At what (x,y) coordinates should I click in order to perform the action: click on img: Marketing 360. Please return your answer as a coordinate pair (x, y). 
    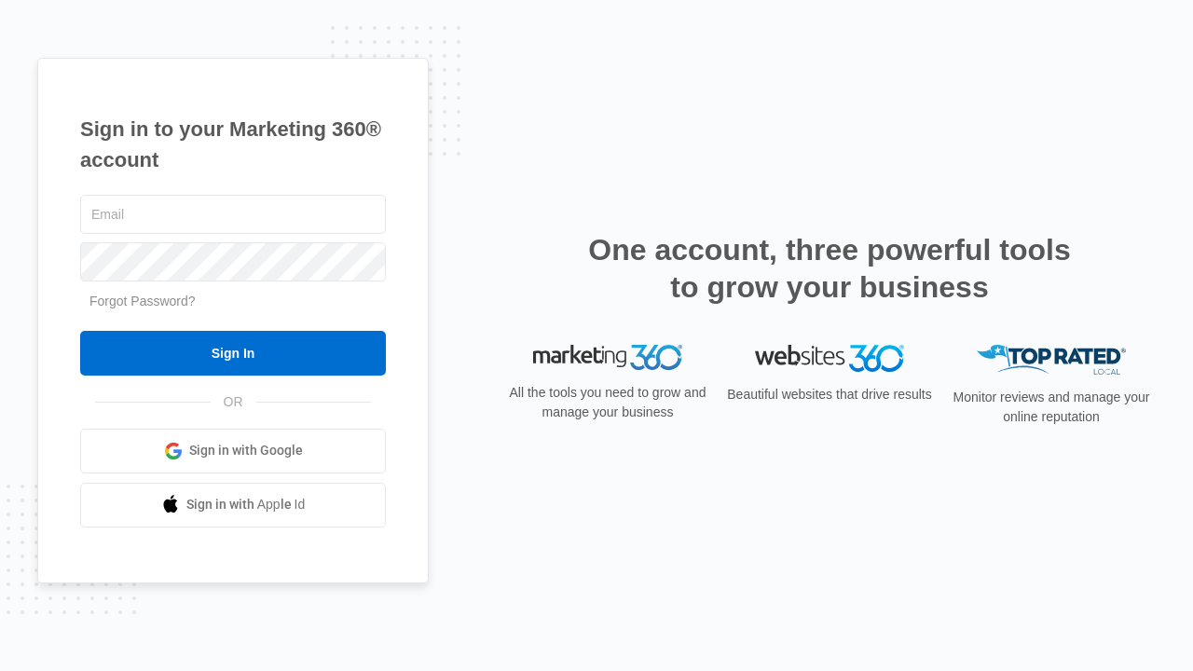
    Looking at the image, I should click on (608, 358).